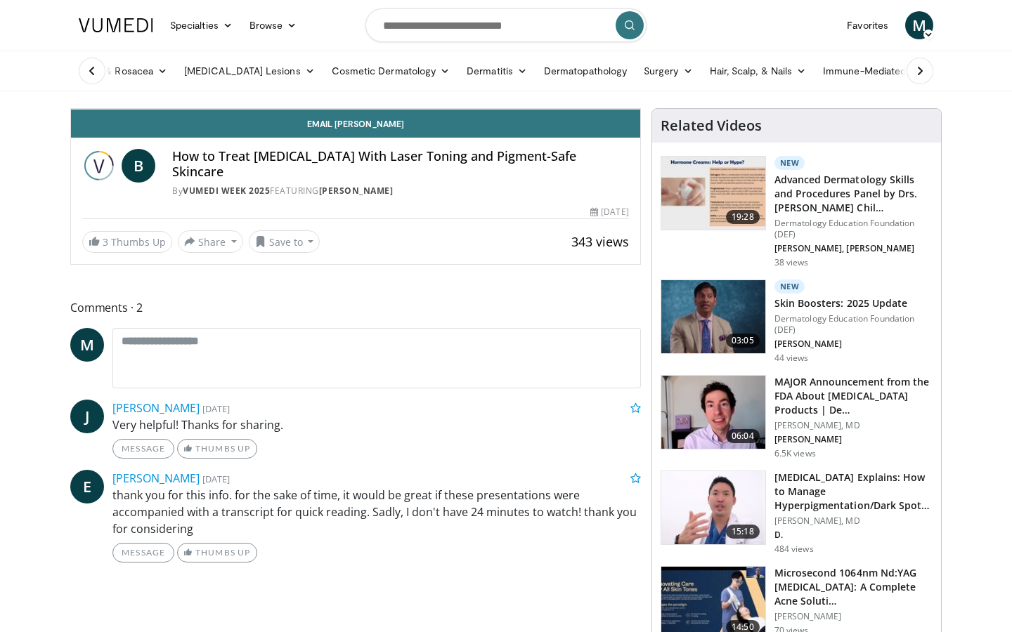 The height and width of the screenshot is (632, 1012). What do you see at coordinates (713, 508) in the screenshot?
I see `img: e1503c37-a13a-4aad-9ea8-1e9b5ff728e6.150x105_q85_crop-smart_upscale.jpg` at bounding box center [713, 508].